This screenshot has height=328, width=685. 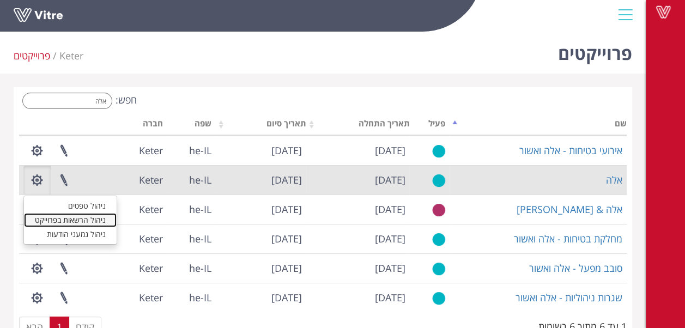 I want to click on a: אירועי בטיחות - אלה ואשור, so click(x=570, y=150).